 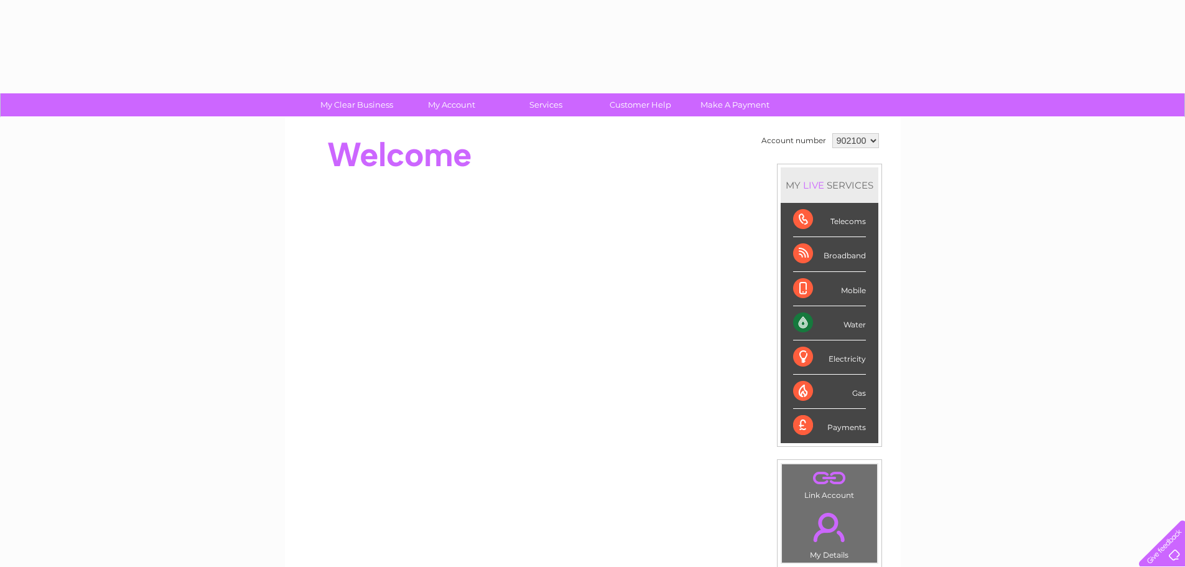 What do you see at coordinates (830, 323) in the screenshot?
I see `div: Water` at bounding box center [830, 323].